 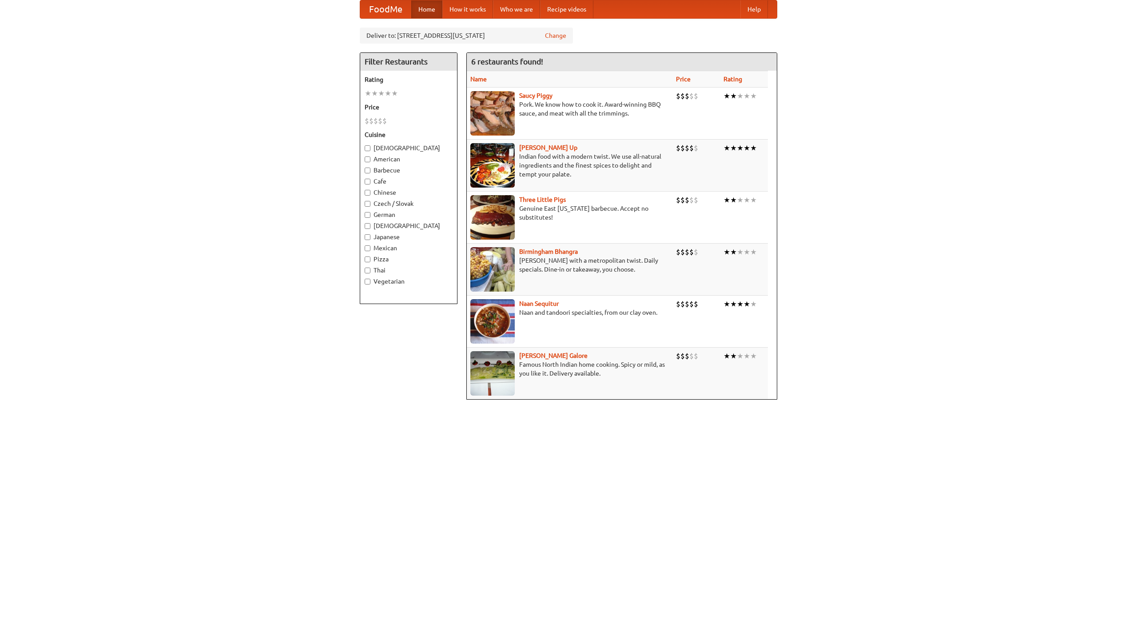 I want to click on a: Change, so click(x=556, y=36).